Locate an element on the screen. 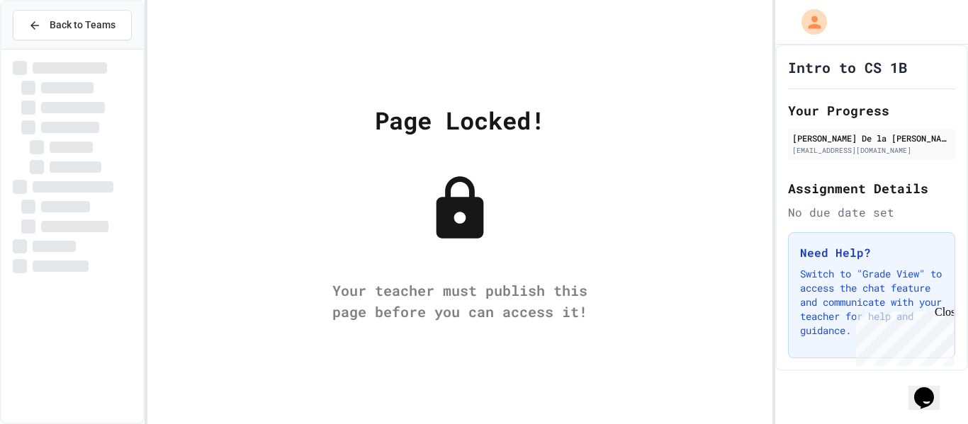  div: Page Locked! is located at coordinates (460, 120).